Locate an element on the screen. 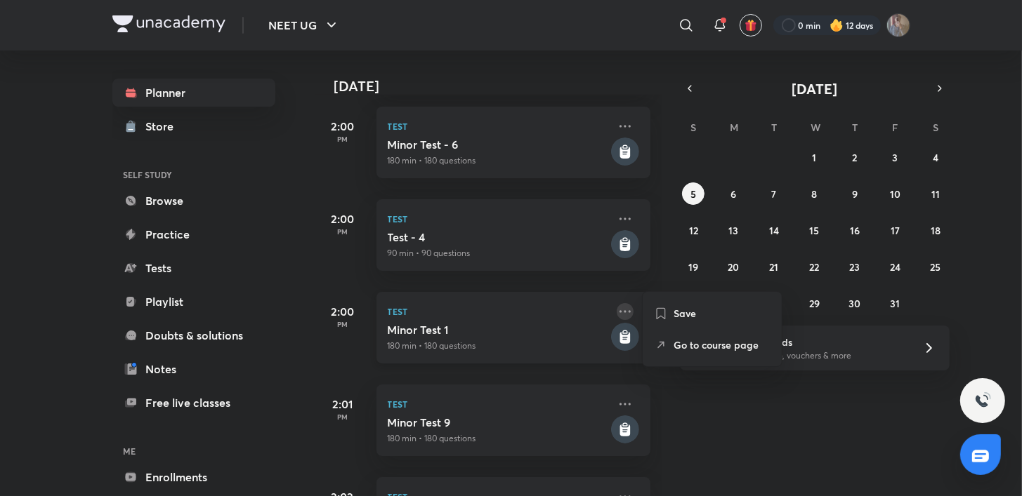 This screenshot has width=1022, height=496. button: October 17, 2025 is located at coordinates (895, 230).